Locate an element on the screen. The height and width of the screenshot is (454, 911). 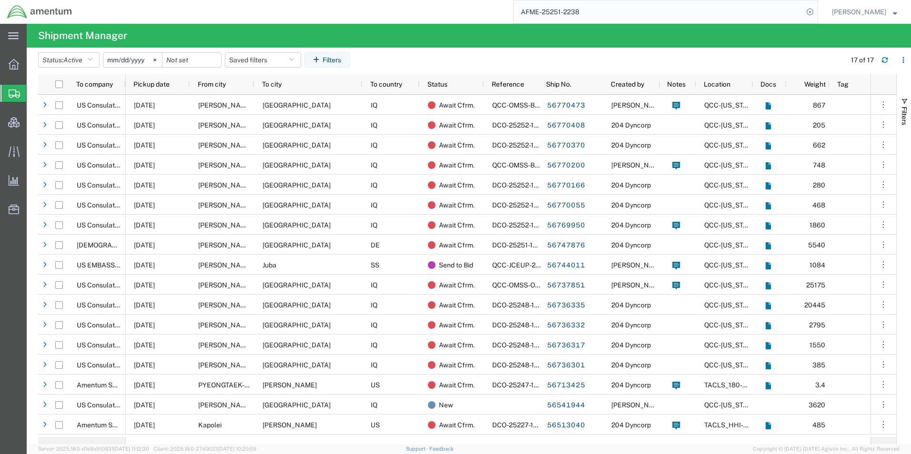
span: Docs is located at coordinates (768, 84).